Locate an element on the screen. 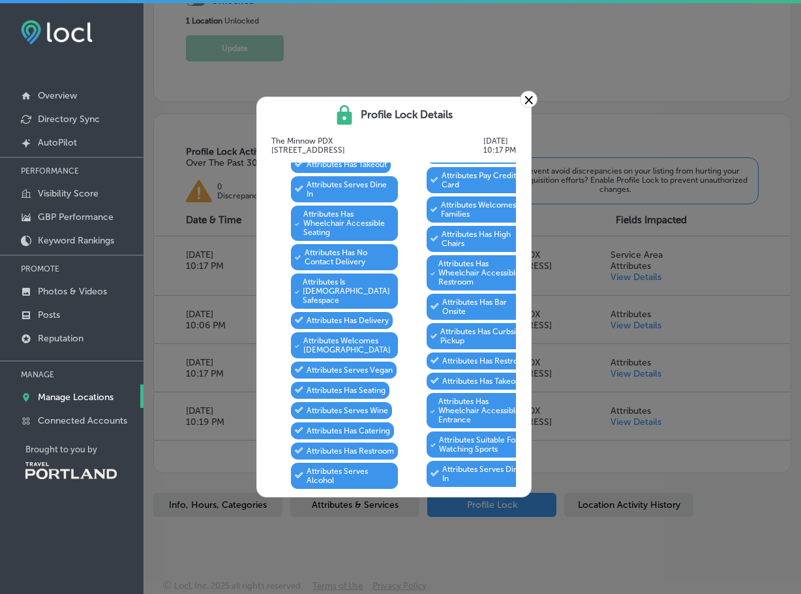 The width and height of the screenshot is (801, 594). p: Attributes Has Wheelchair Accessible Seating is located at coordinates (349, 223).